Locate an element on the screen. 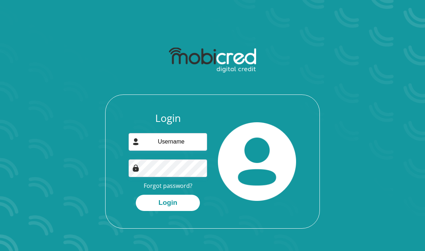 This screenshot has height=251, width=425. input: Username is located at coordinates (168, 142).